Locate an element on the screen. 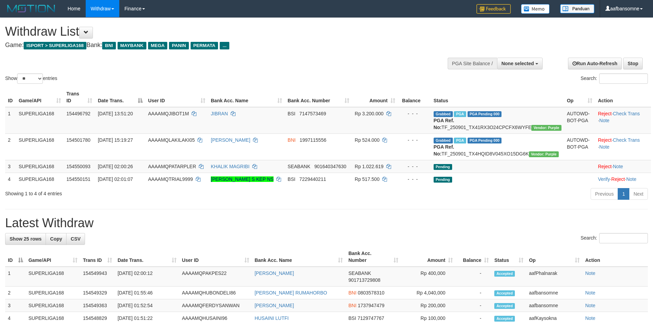 Image resolution: width=653 pixels, height=324 pixels. th: Status is located at coordinates (497, 97).